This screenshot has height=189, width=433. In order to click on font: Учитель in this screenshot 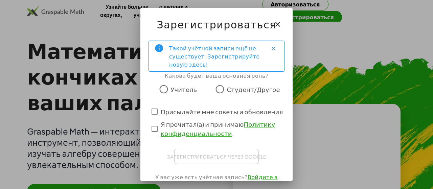, I will do `click(184, 89)`.